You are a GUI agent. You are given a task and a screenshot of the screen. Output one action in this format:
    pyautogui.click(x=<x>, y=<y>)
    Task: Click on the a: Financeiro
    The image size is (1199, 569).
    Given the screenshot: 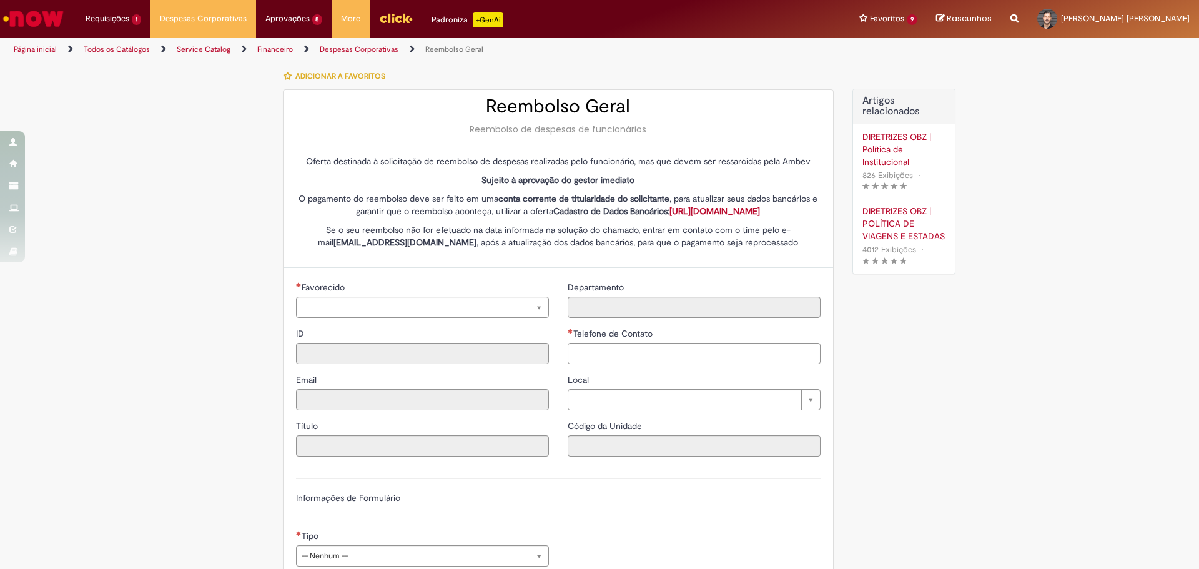 What is the action you would take?
    pyautogui.click(x=275, y=49)
    